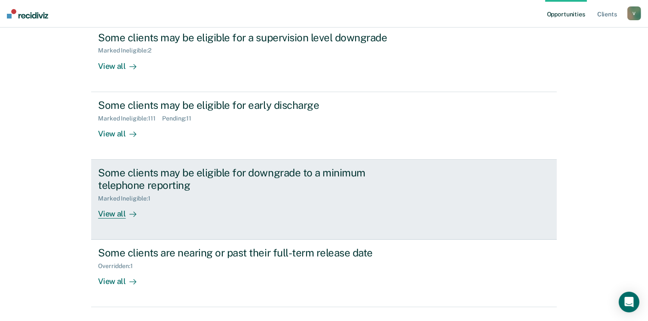 Image resolution: width=648 pixels, height=321 pixels. What do you see at coordinates (634, 13) in the screenshot?
I see `button: V` at bounding box center [634, 13].